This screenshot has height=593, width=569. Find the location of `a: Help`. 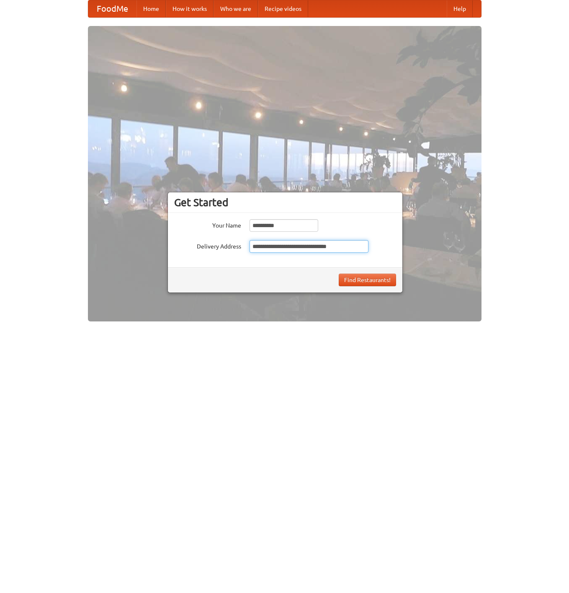

a: Help is located at coordinates (460, 9).